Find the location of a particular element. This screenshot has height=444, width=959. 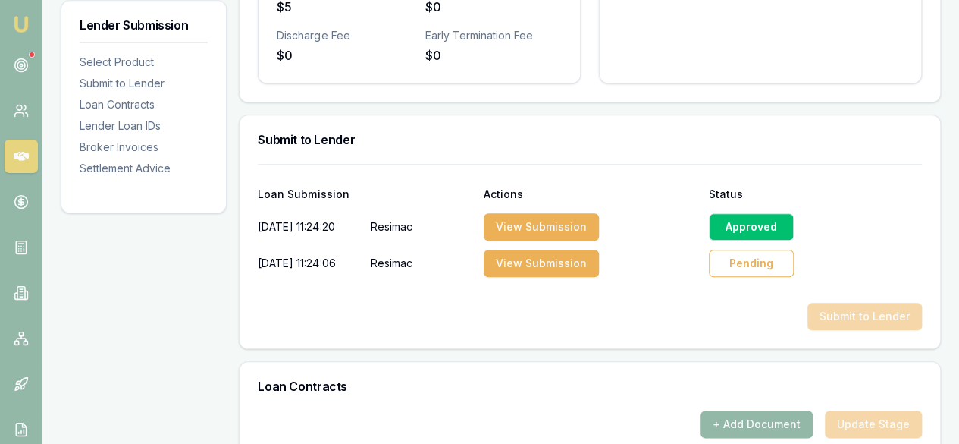

button: + Add Document is located at coordinates (757, 424).